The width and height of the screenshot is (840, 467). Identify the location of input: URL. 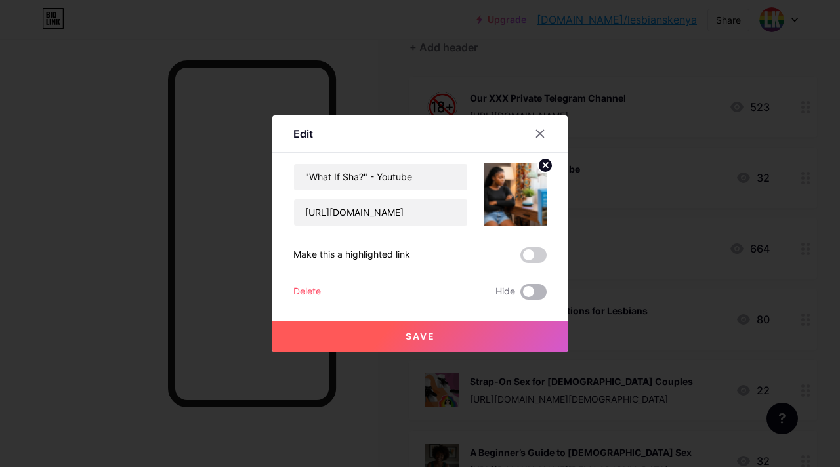
(380, 213).